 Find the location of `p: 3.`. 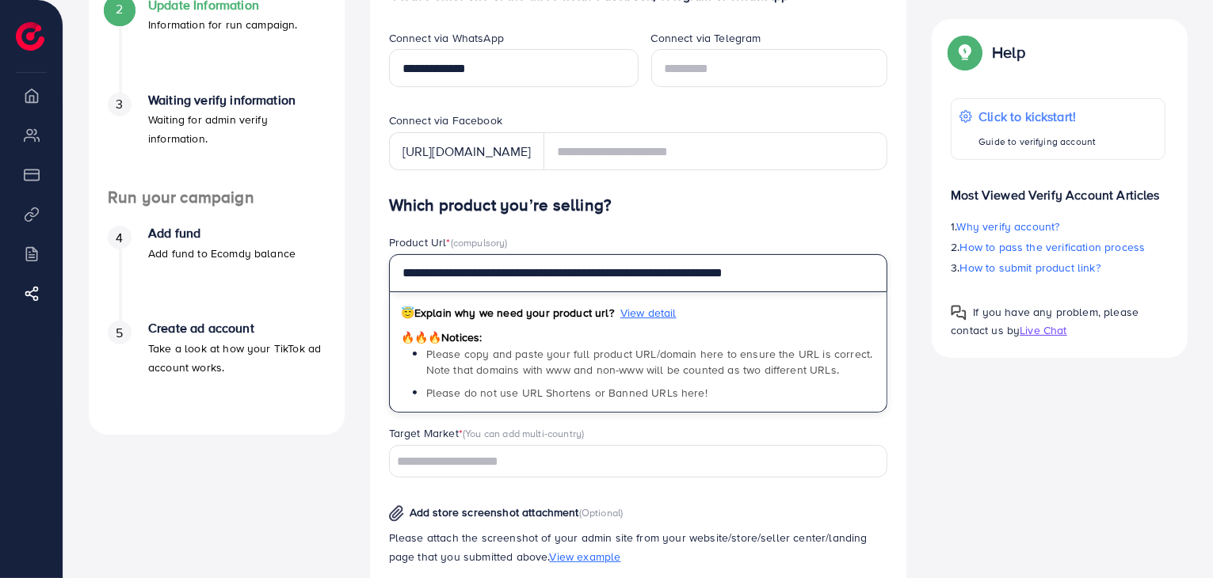

p: 3. is located at coordinates (1058, 268).